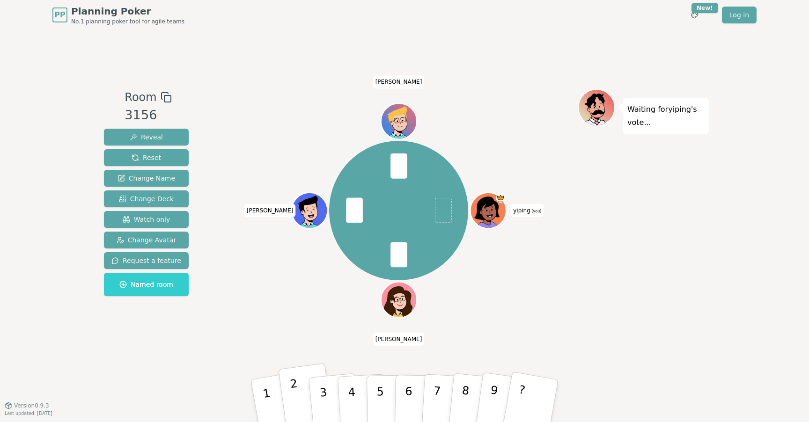  Describe the element at coordinates (140, 97) in the screenshot. I see `span: Room` at that location.